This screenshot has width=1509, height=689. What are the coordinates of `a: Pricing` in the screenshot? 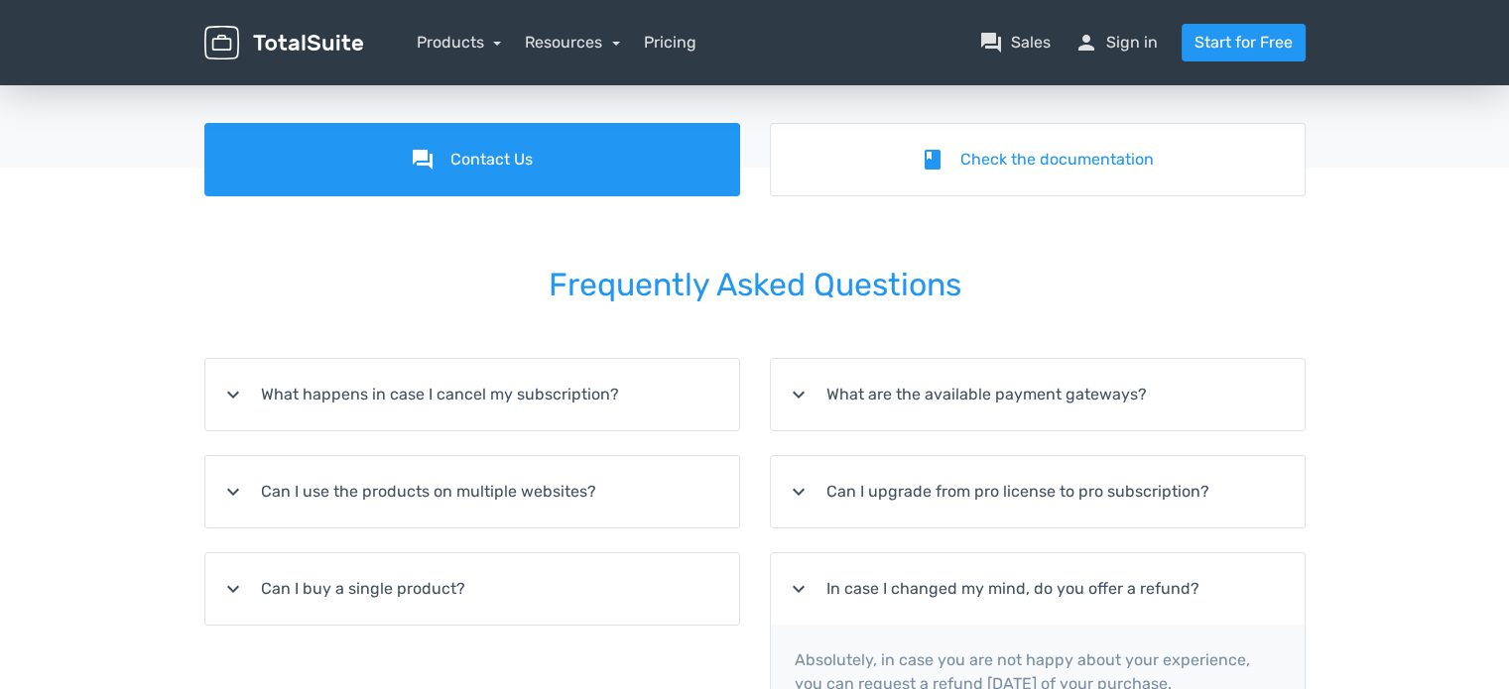 It's located at (670, 43).